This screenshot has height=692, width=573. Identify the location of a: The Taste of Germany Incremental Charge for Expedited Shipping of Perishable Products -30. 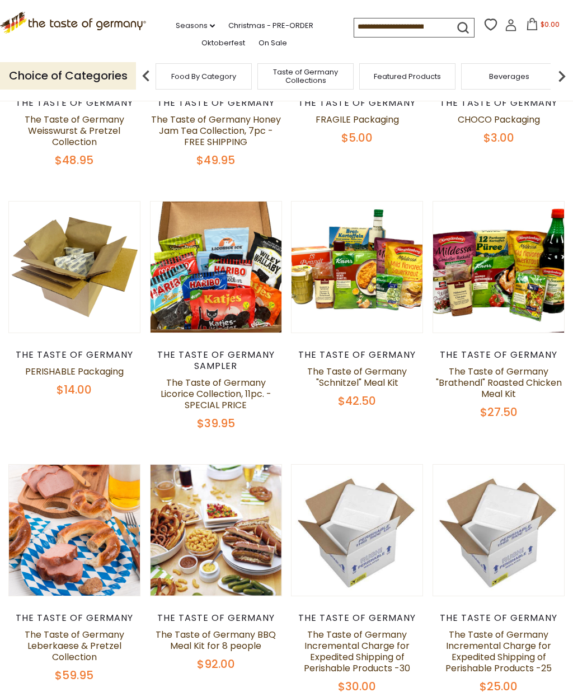
(357, 651).